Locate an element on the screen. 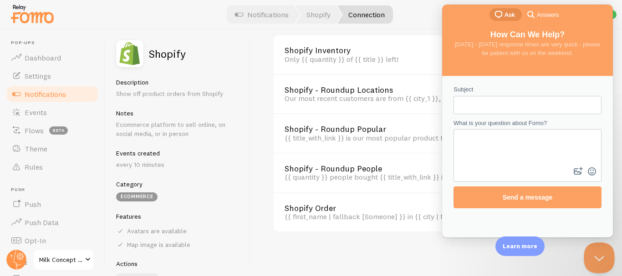  div: Avatars are available is located at coordinates (178, 231).